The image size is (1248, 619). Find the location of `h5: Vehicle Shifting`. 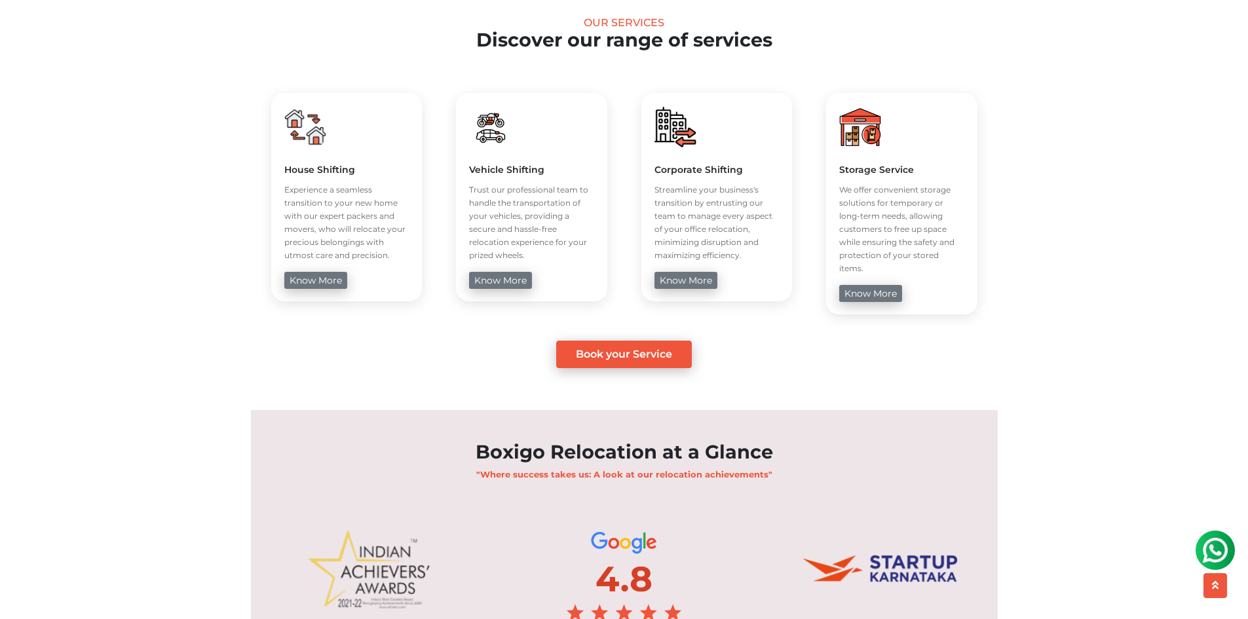

h5: Vehicle Shifting is located at coordinates (531, 170).